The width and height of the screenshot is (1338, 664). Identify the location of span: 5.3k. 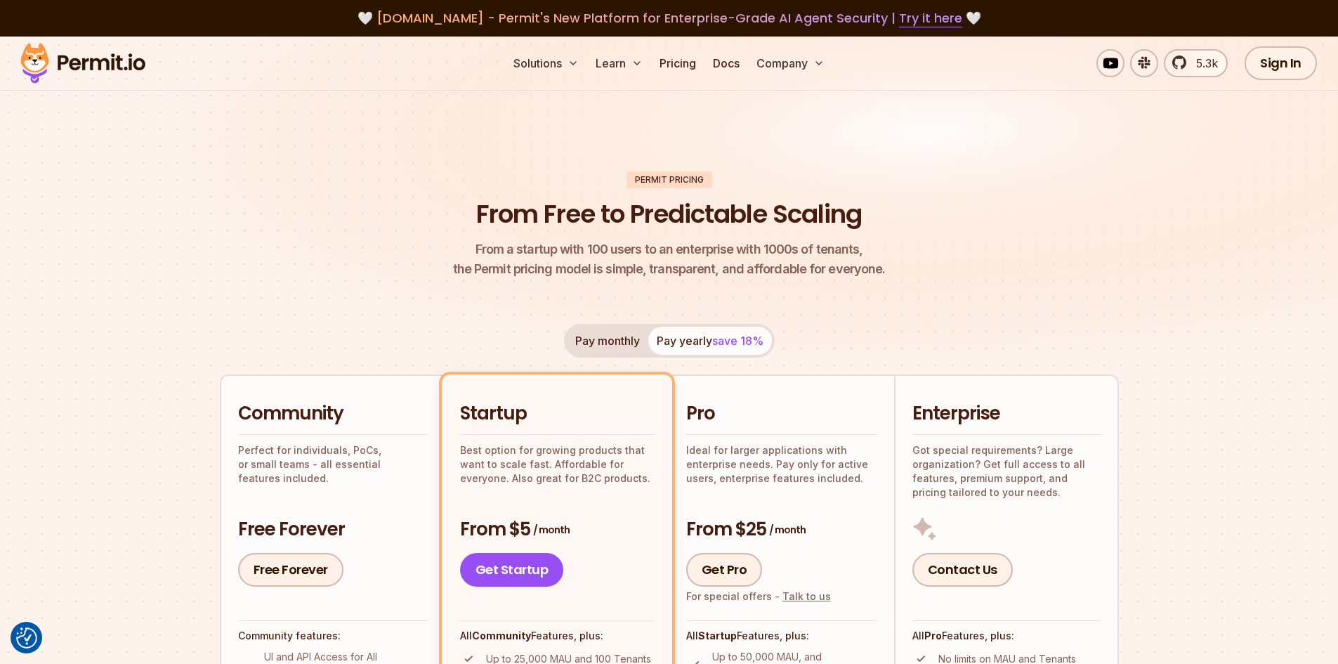
(1202, 63).